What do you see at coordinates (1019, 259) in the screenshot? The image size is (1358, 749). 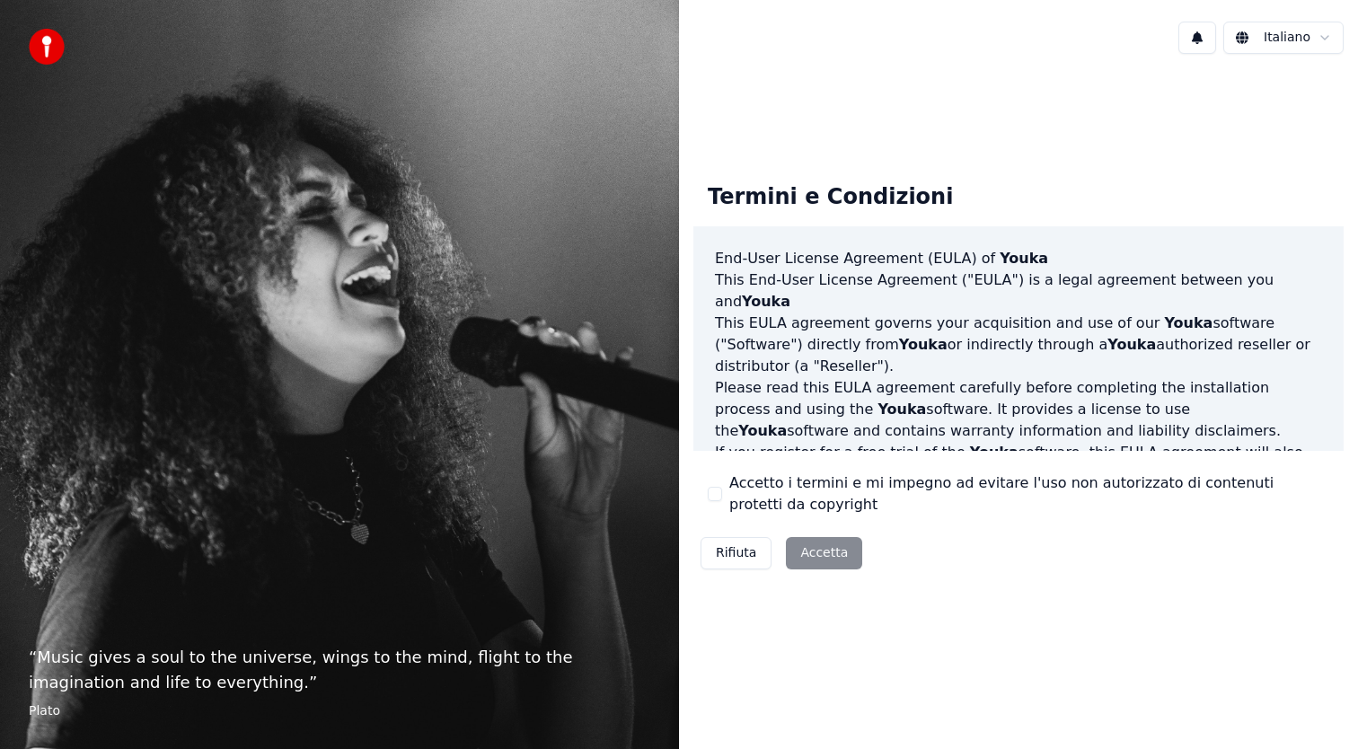 I see `h3: End-User License Agreement (EULA) of` at bounding box center [1019, 259].